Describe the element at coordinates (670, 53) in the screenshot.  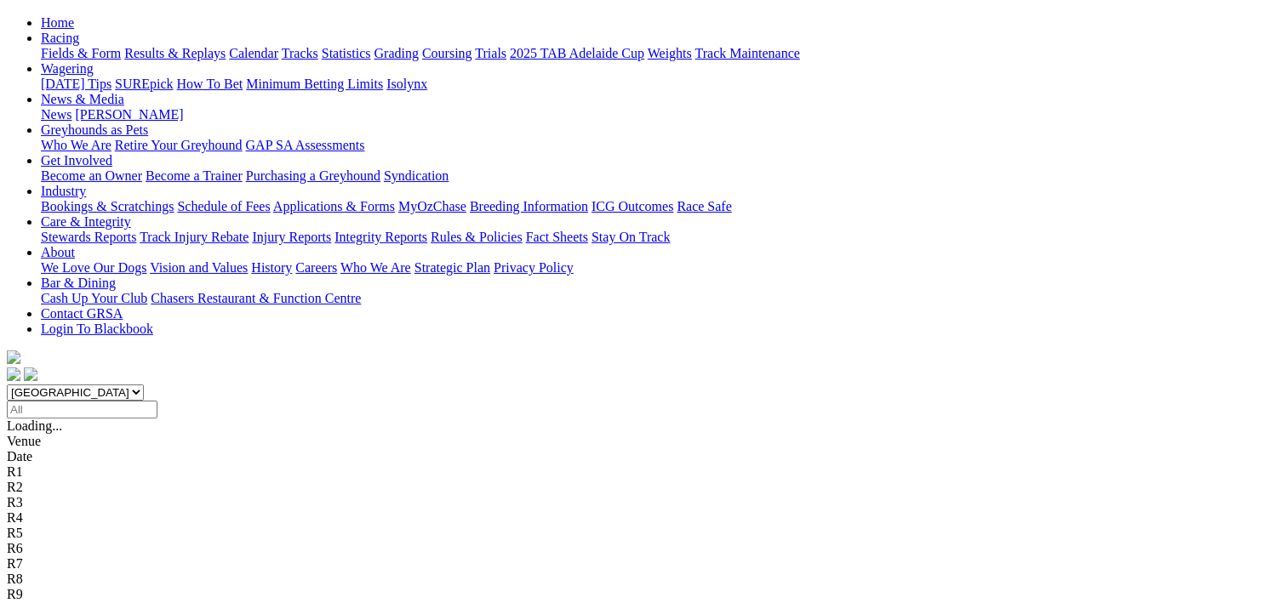
I see `a: Weights` at that location.